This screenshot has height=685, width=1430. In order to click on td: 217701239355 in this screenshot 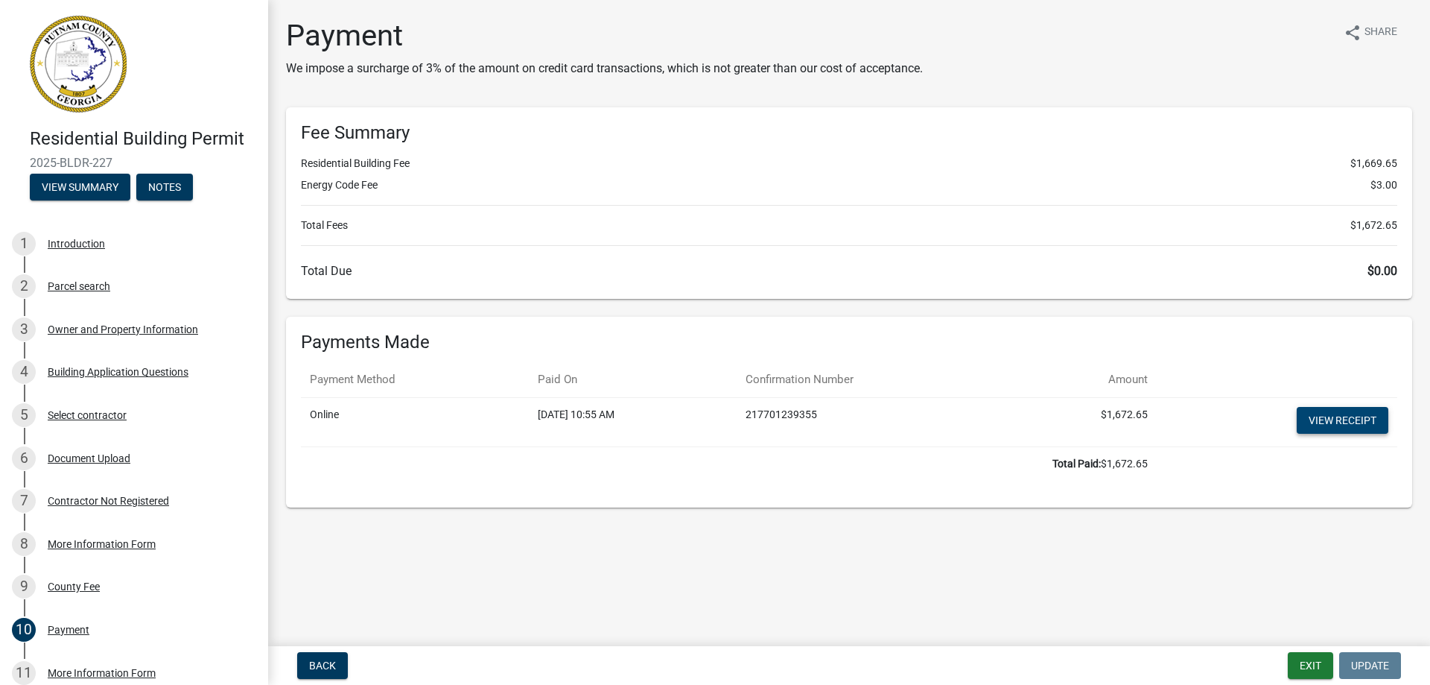, I will do `click(875, 422)`.